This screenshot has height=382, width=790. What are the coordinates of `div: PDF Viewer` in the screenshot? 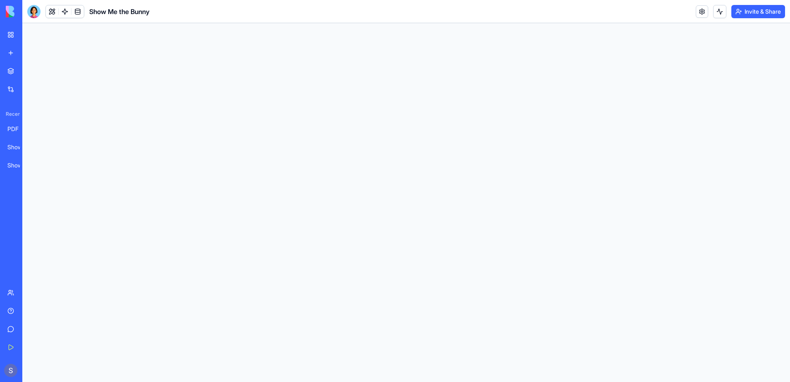 It's located at (19, 129).